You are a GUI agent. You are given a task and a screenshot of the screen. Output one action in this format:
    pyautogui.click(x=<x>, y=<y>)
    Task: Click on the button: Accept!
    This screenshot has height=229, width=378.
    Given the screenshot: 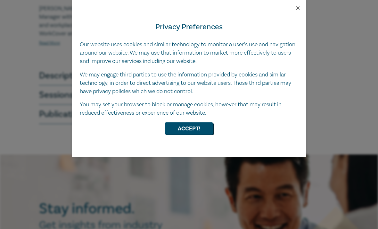 What is the action you would take?
    pyautogui.click(x=189, y=128)
    